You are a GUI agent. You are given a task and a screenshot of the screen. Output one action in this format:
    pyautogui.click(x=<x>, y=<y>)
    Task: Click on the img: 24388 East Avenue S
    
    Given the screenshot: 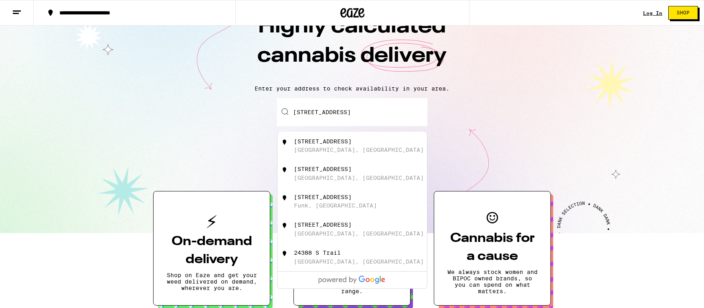 What is the action you would take?
    pyautogui.click(x=285, y=170)
    